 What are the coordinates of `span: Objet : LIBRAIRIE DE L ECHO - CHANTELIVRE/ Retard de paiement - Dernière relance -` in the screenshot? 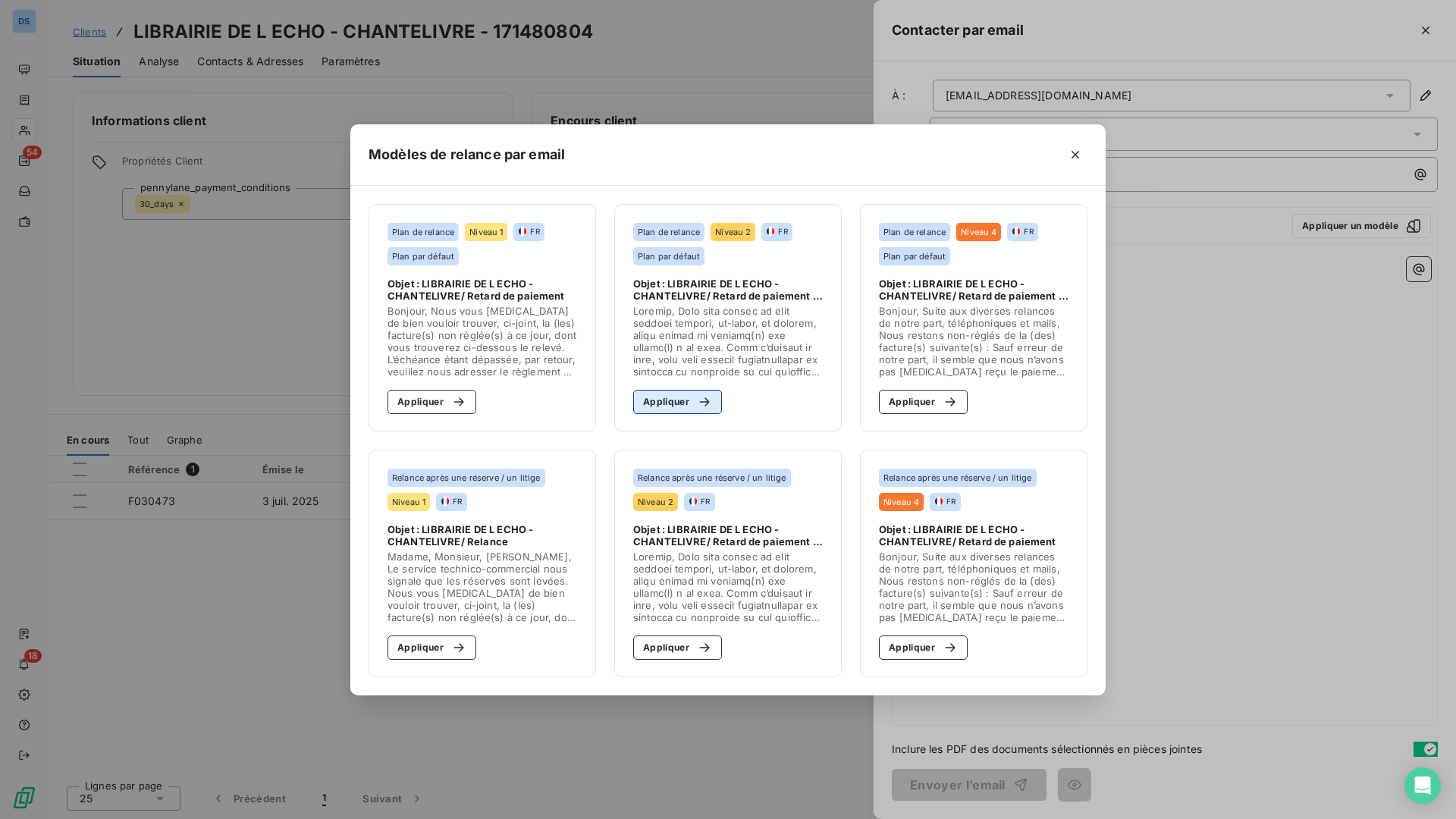 It's located at (974, 290).